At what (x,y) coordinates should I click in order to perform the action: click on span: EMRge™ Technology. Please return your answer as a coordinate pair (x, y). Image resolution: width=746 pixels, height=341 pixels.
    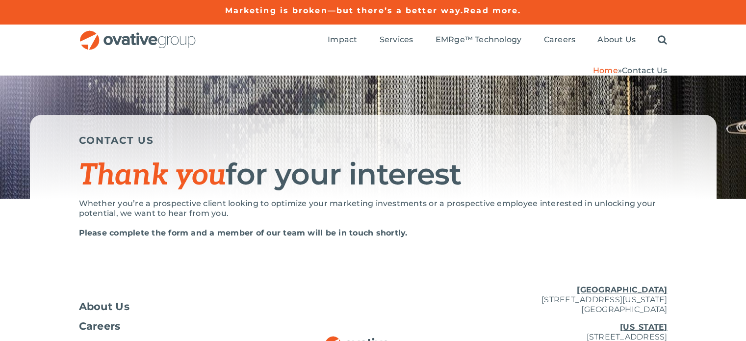
    Looking at the image, I should click on (478, 40).